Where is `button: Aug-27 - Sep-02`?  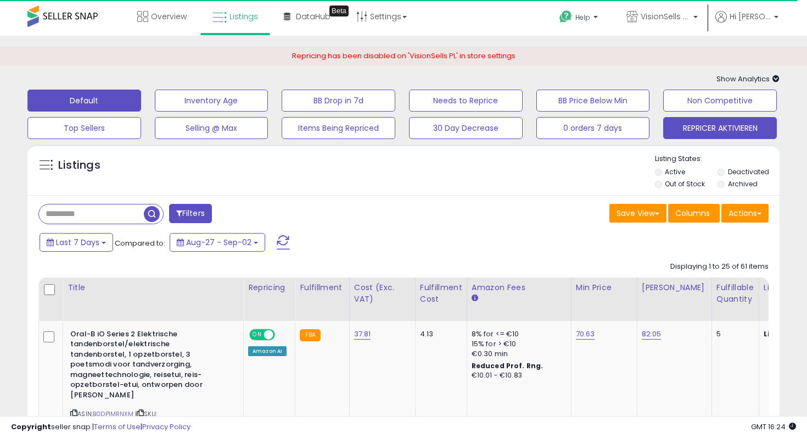
button: Aug-27 - Sep-02 is located at coordinates (217, 242).